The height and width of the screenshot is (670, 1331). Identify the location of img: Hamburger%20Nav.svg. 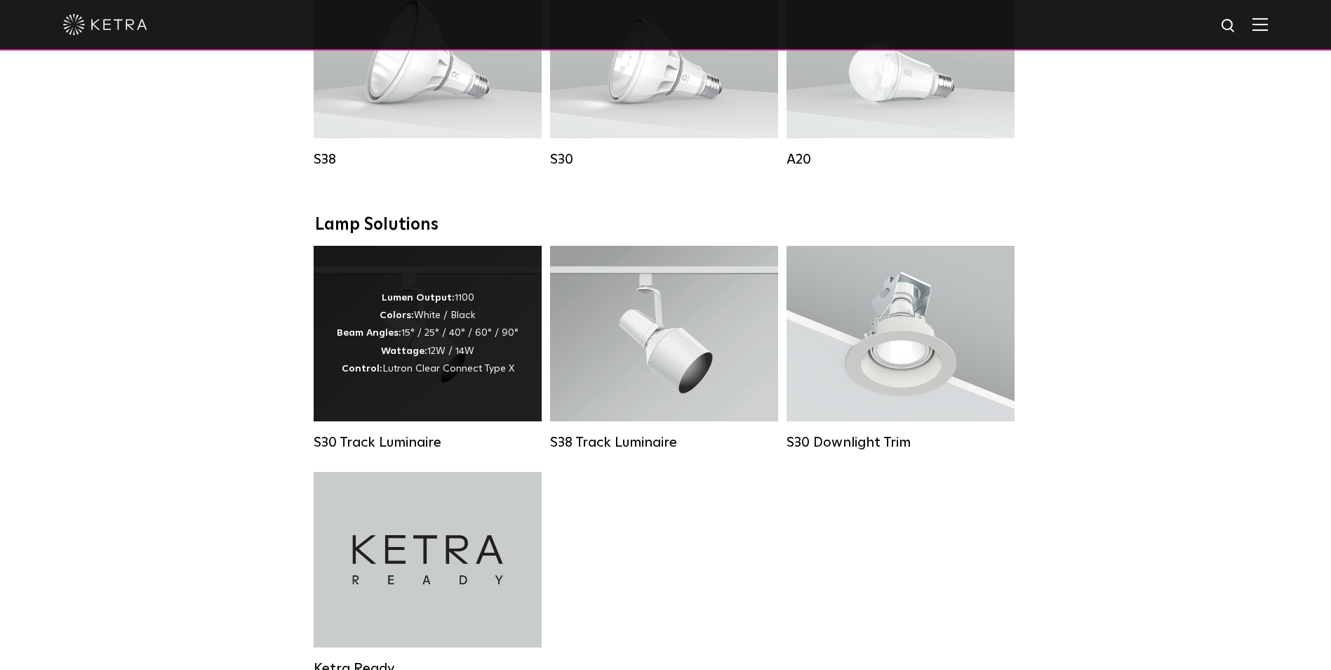
(1260, 24).